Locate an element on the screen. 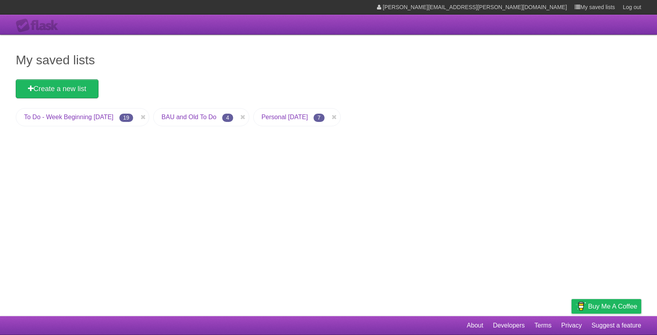 The image size is (657, 335). span: 4 is located at coordinates (228, 117).